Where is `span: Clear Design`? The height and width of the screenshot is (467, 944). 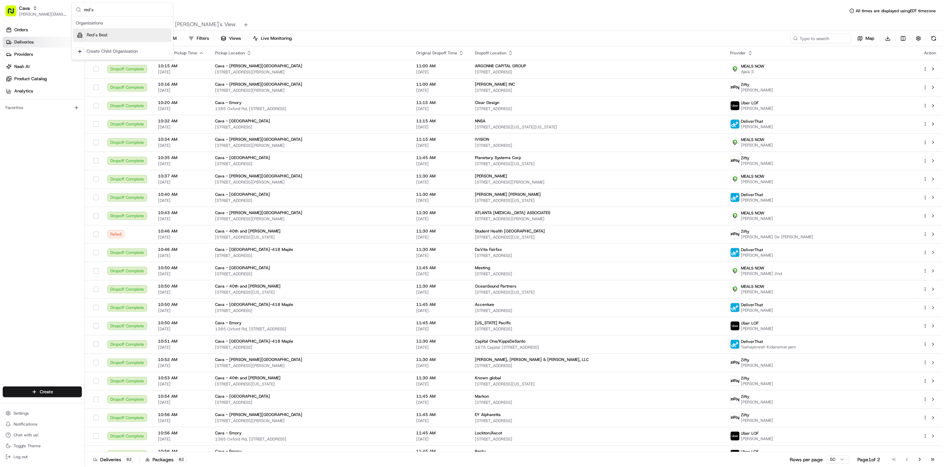 span: Clear Design is located at coordinates (487, 103).